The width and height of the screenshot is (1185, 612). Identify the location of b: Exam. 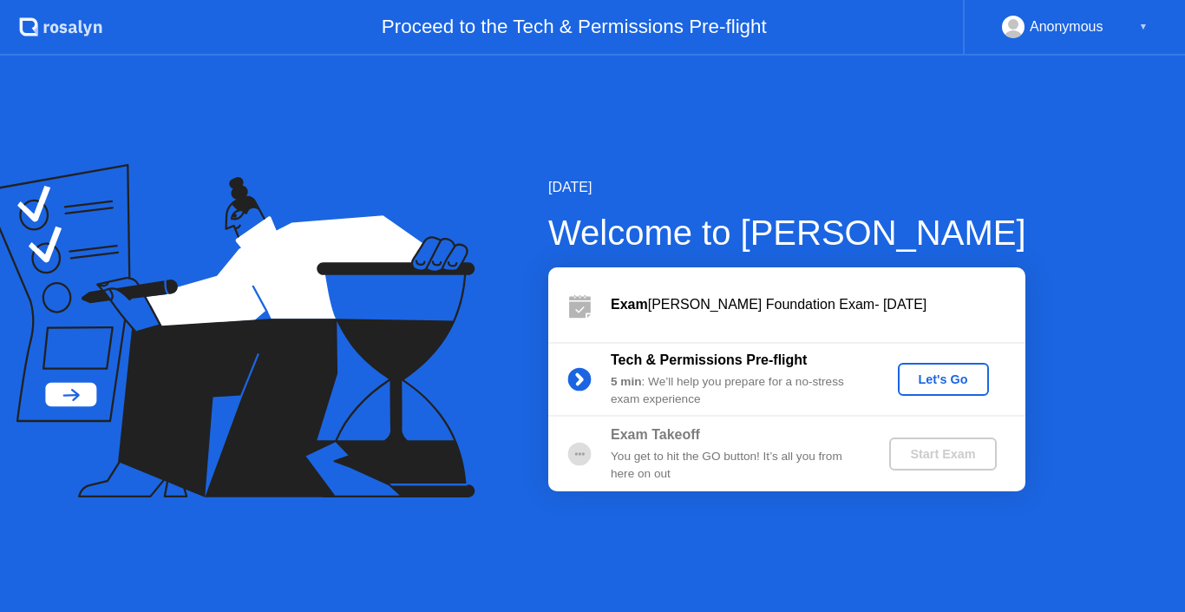
(629, 304).